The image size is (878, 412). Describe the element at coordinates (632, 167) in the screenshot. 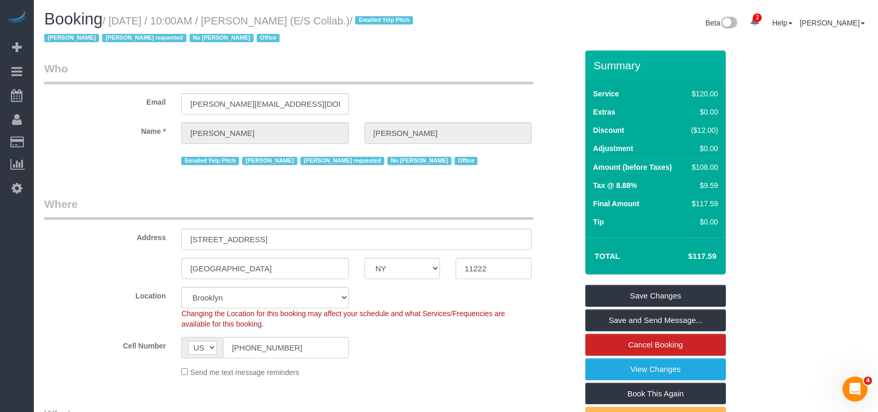

I see `label: Amount (before Taxes)` at that location.